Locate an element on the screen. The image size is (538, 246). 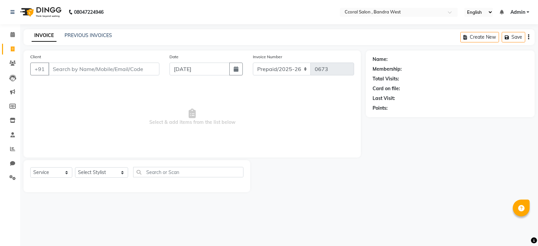
button: +91 is located at coordinates (40, 69).